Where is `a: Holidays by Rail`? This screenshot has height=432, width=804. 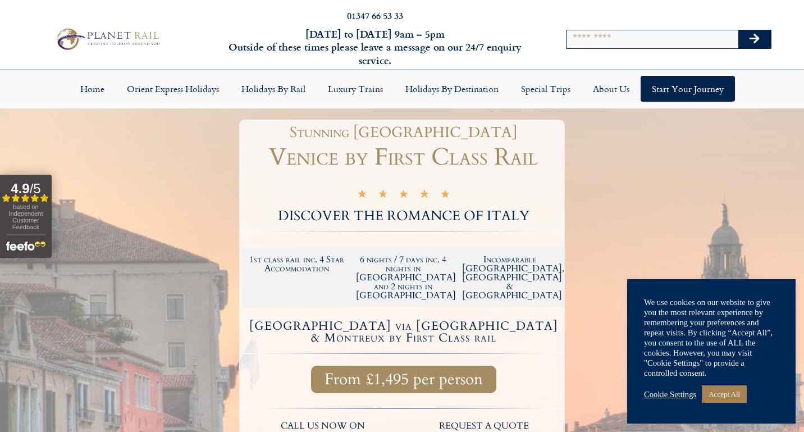
a: Holidays by Rail is located at coordinates (273, 89).